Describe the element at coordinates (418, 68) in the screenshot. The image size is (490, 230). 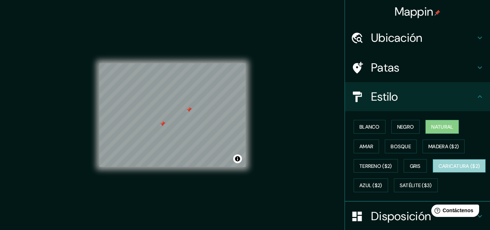
I see `div: Patas` at that location.